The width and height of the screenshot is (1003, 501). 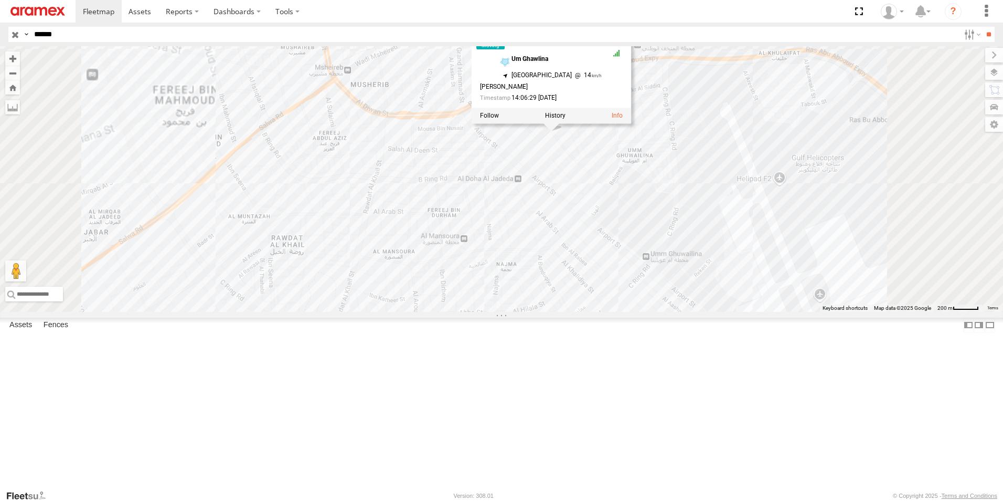 I want to click on label: Search Filter Options, so click(x=971, y=34).